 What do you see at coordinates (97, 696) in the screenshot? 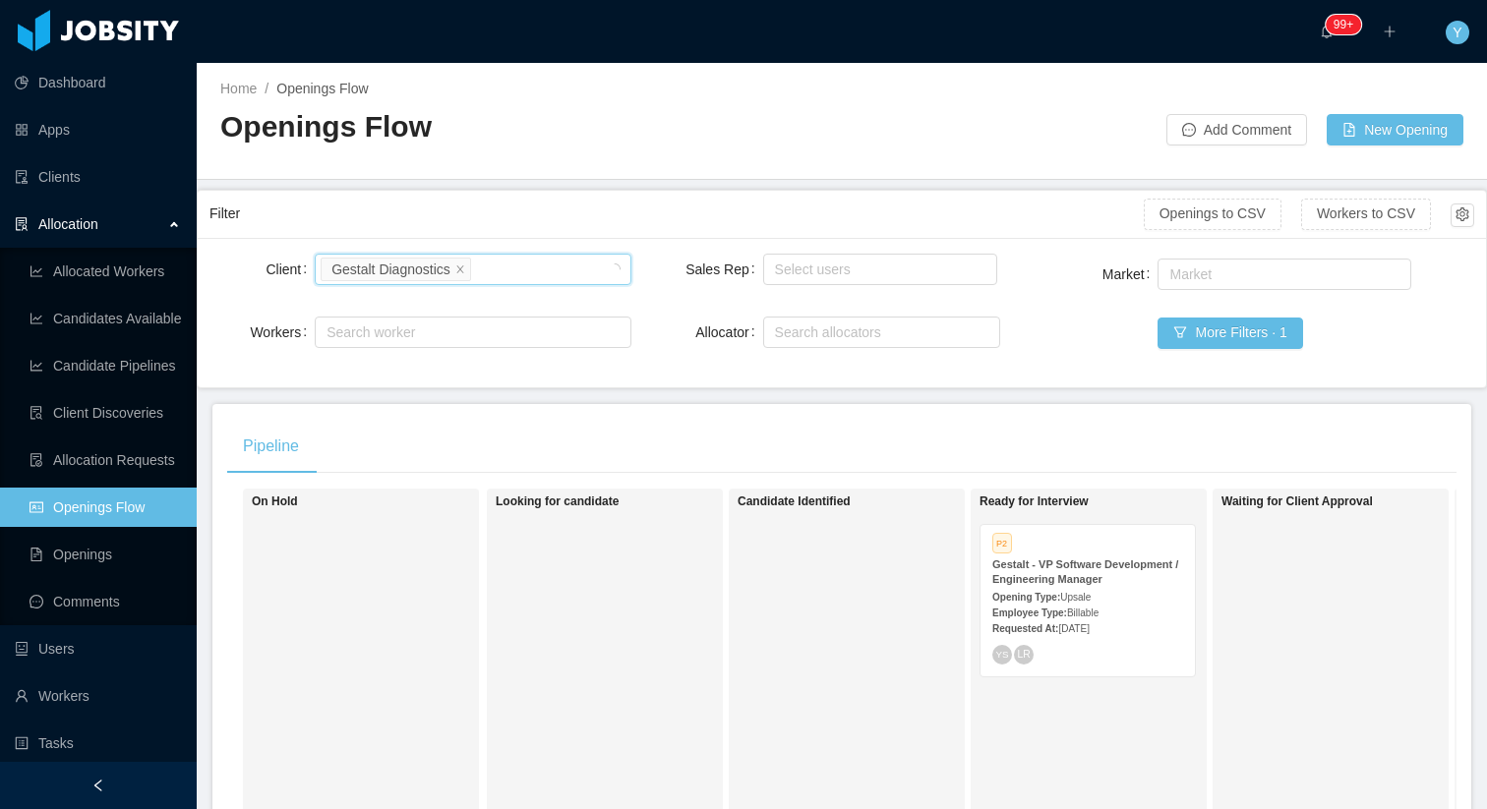
I see `a: icon: userWorkers` at bounding box center [97, 696].